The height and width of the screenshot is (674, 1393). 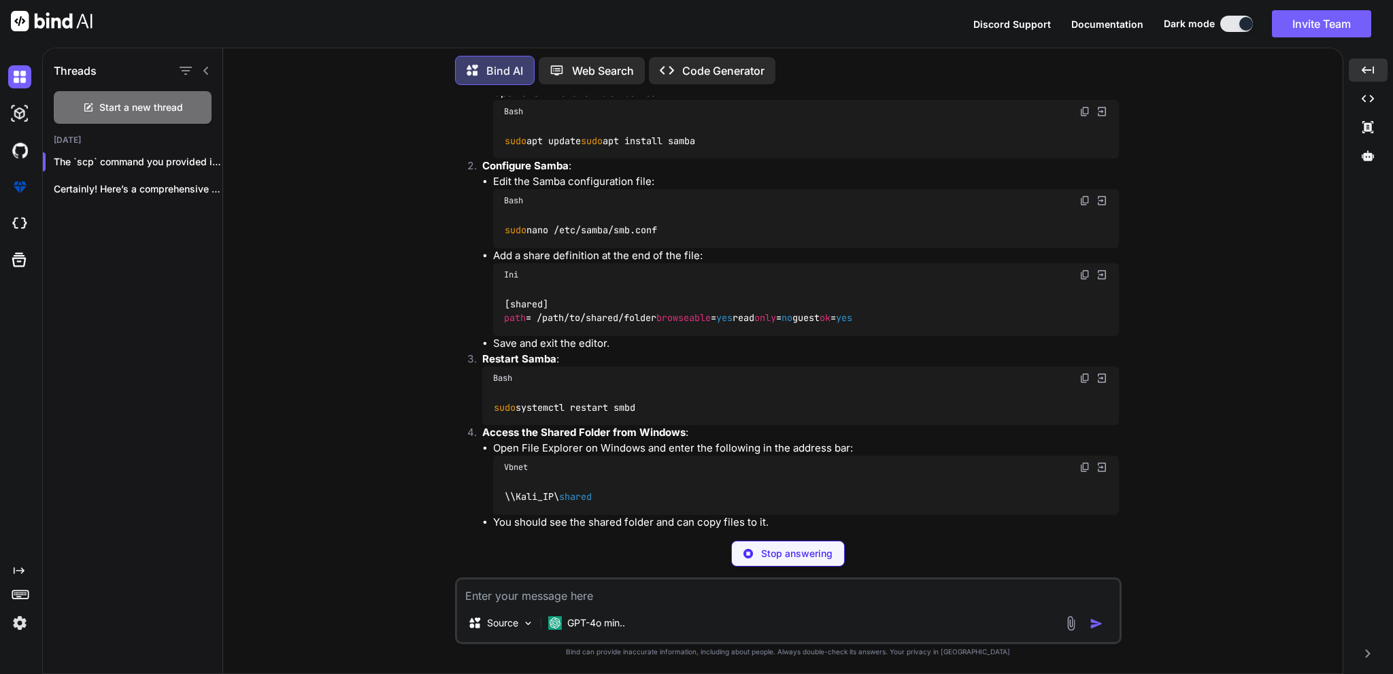 I want to click on li: Open a terminal and install Samba:, so click(x=806, y=122).